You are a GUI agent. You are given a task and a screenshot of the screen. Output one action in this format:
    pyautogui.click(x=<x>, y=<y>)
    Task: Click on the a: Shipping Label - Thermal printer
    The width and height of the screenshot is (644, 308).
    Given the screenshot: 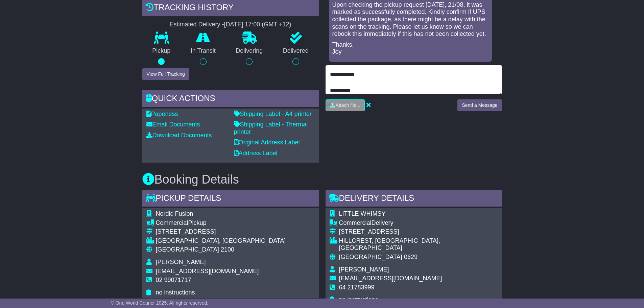 What is the action you would take?
    pyautogui.click(x=271, y=128)
    